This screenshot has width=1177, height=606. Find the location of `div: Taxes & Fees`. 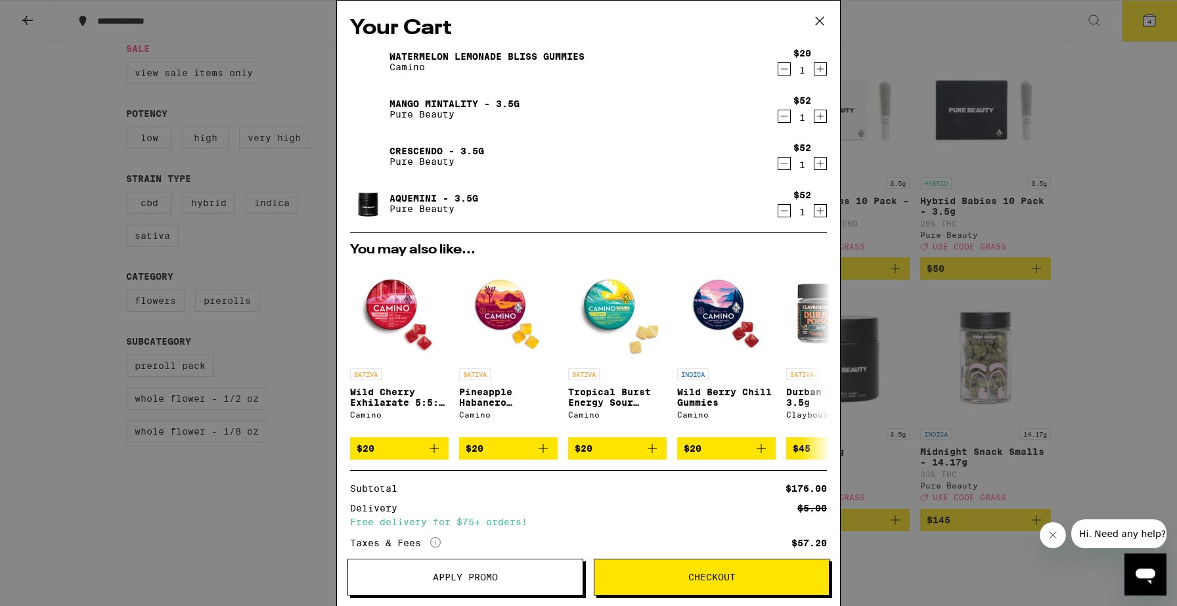

div: Taxes & Fees is located at coordinates (395, 543).